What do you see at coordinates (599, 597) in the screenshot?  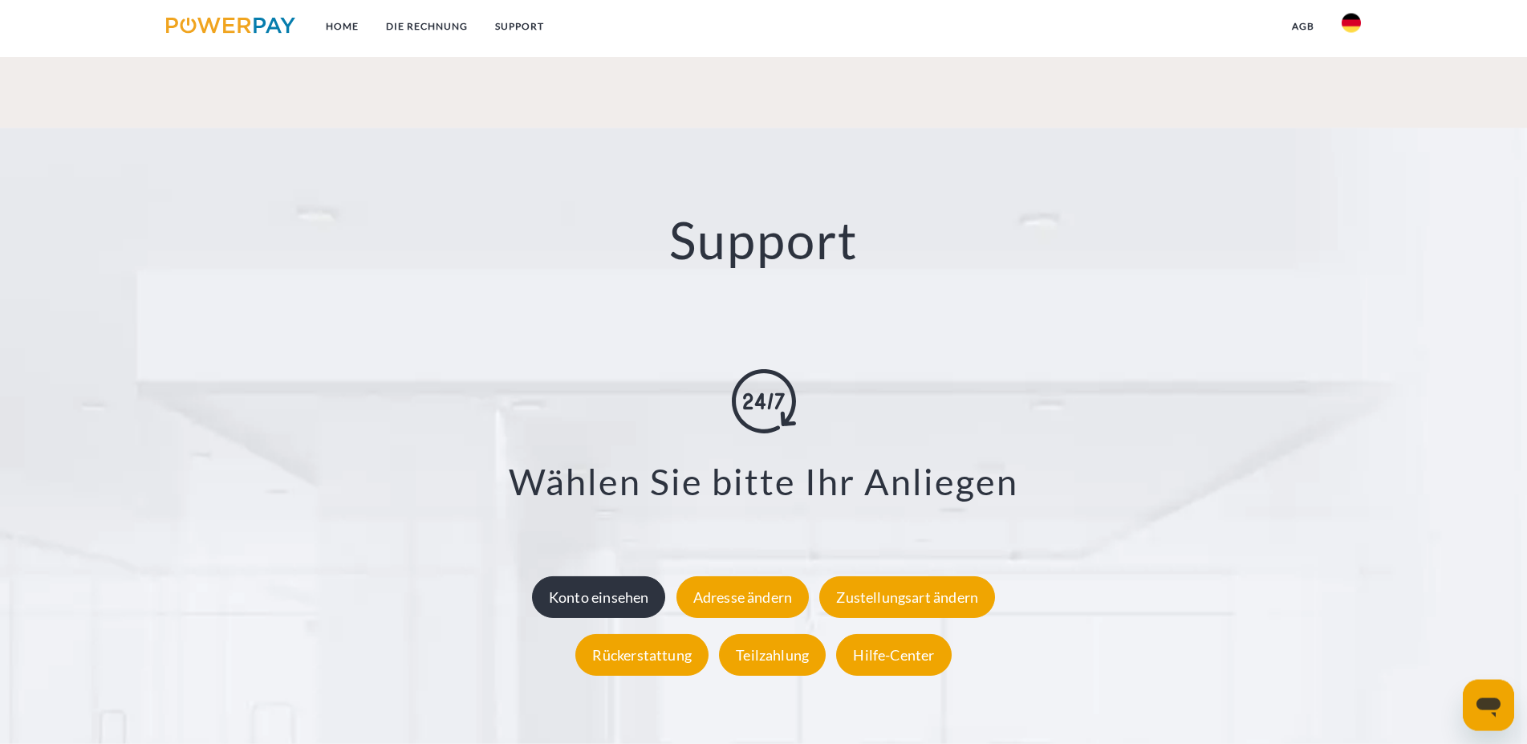 I see `div: Konto einsehen` at bounding box center [599, 597].